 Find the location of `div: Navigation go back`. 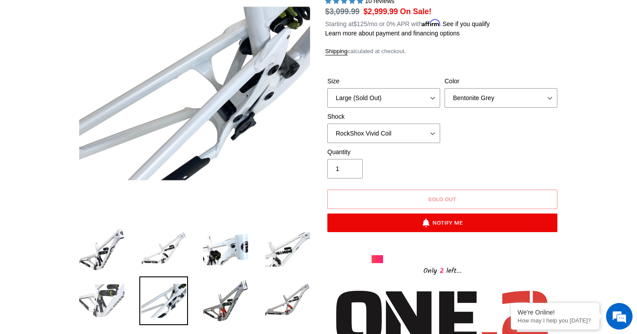

div: Navigation go back is located at coordinates (16, 55).